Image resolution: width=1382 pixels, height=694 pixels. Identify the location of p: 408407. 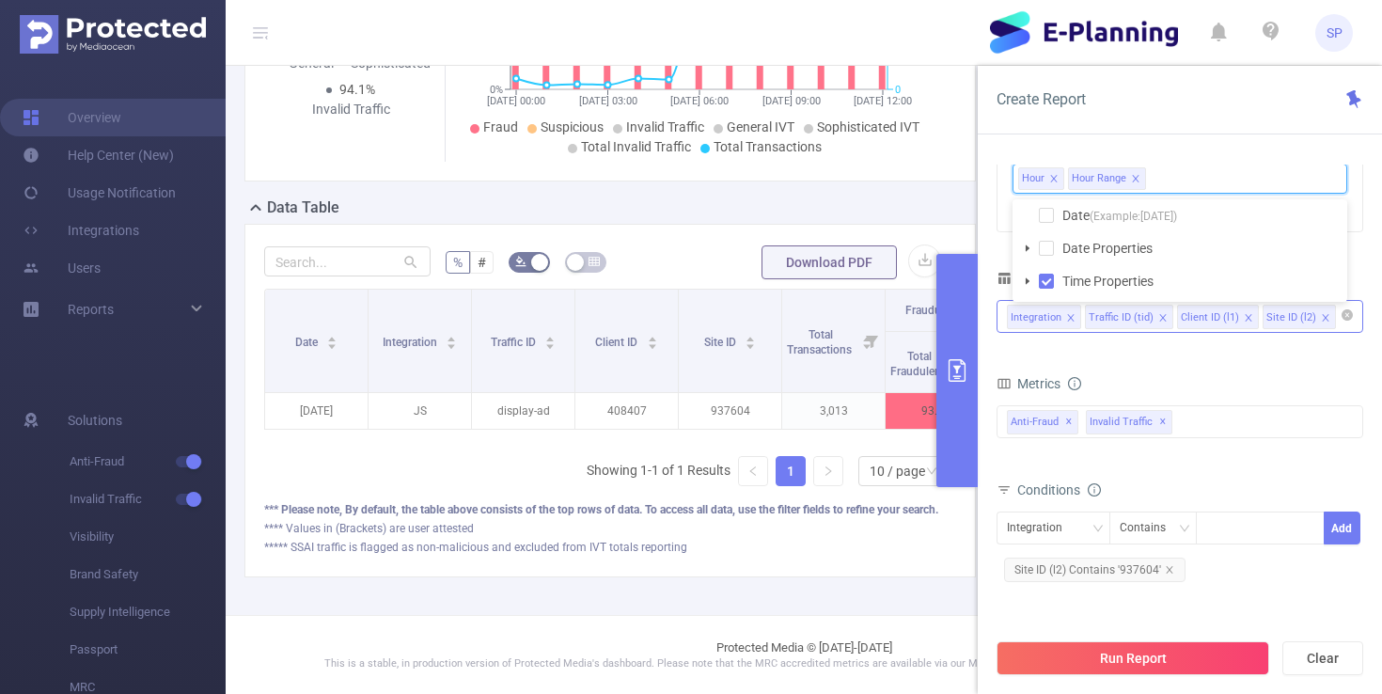
(626, 411).